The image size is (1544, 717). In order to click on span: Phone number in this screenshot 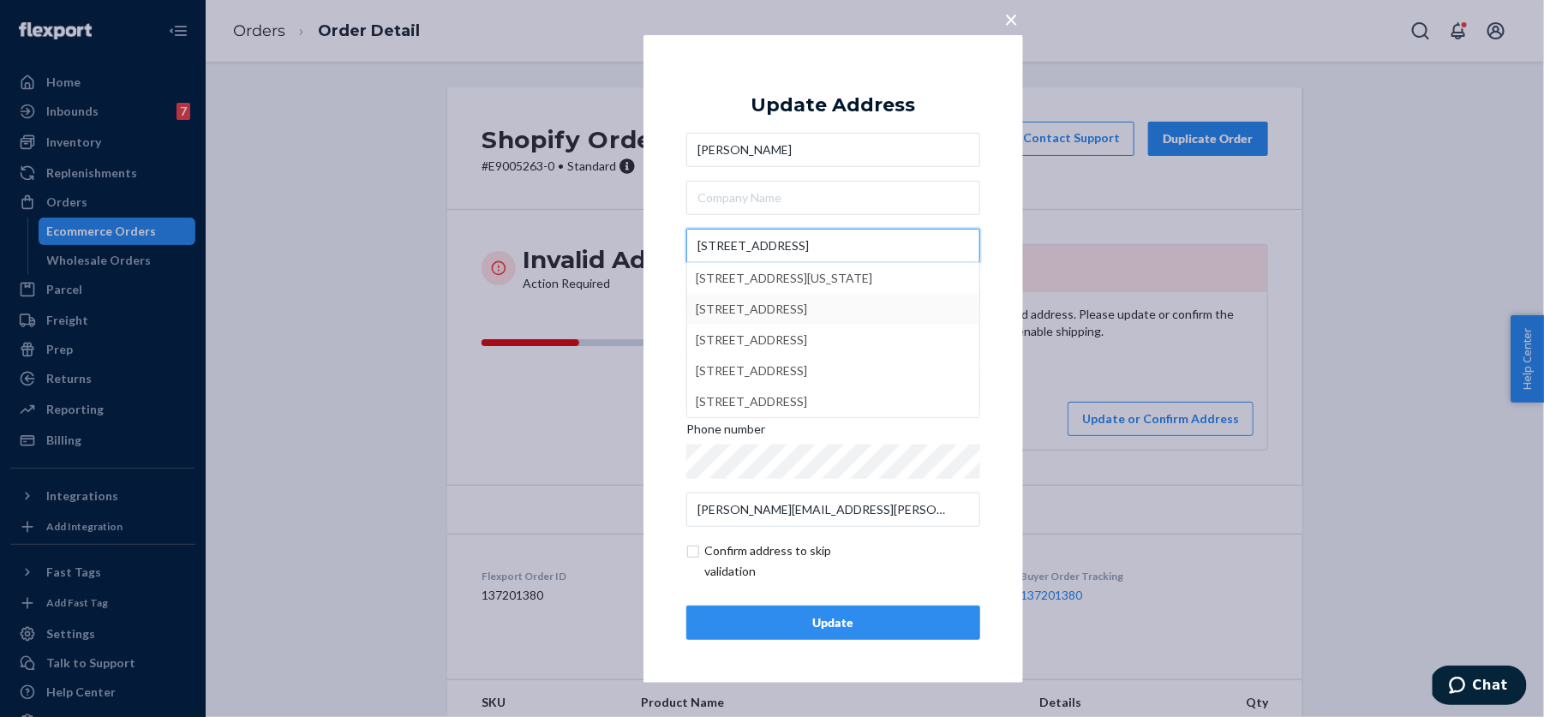, I will do `click(726, 433)`.